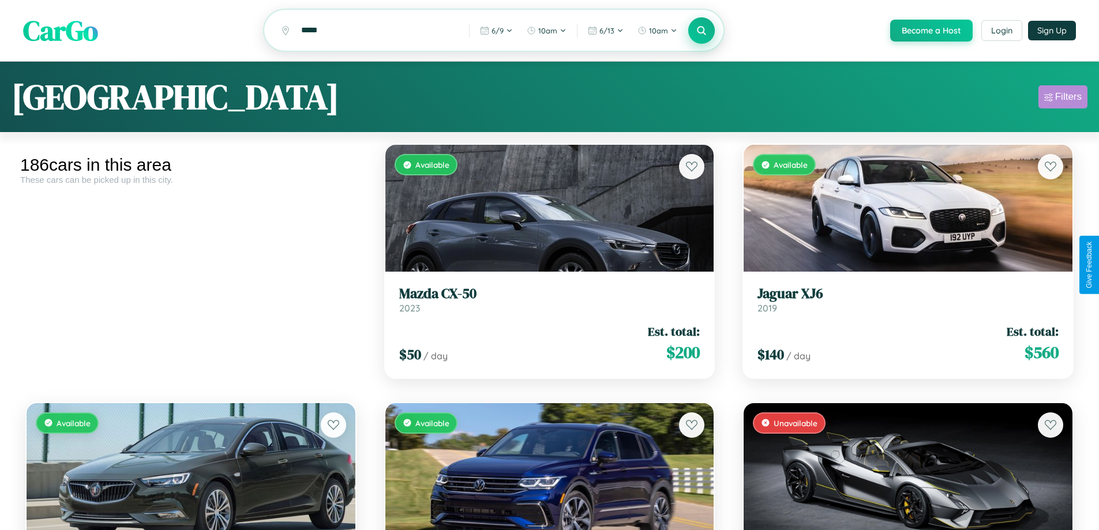  Describe the element at coordinates (191, 179) in the screenshot. I see `div: These cars can be picked up in this city.` at that location.